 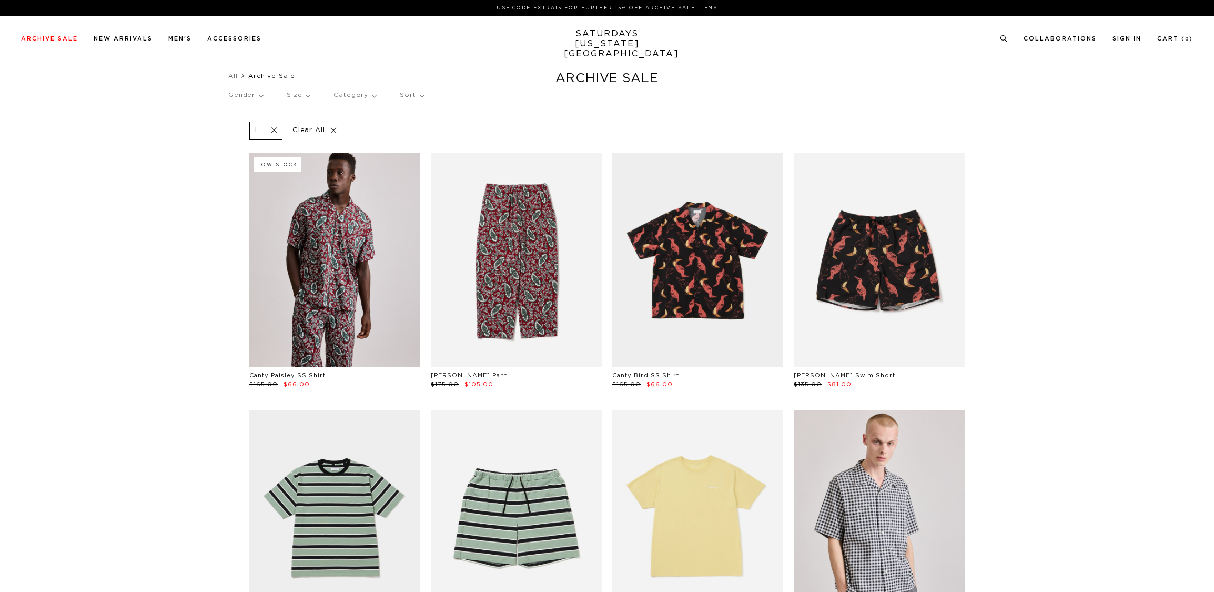 What do you see at coordinates (123, 38) in the screenshot?
I see `a: New Arrivals` at bounding box center [123, 38].